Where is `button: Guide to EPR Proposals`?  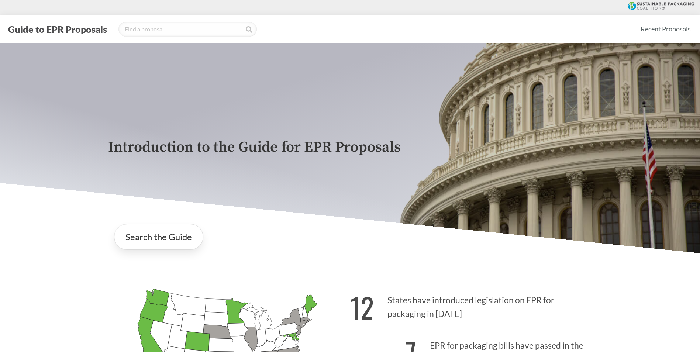 button: Guide to EPR Proposals is located at coordinates (58, 29).